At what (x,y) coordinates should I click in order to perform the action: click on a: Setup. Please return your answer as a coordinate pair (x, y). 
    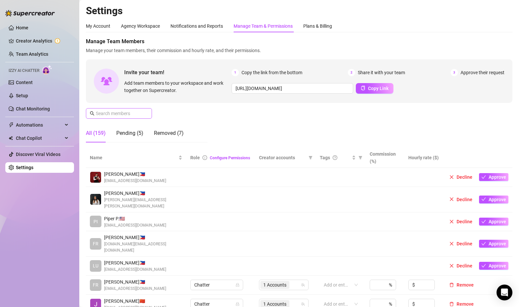
    Looking at the image, I should click on (22, 96).